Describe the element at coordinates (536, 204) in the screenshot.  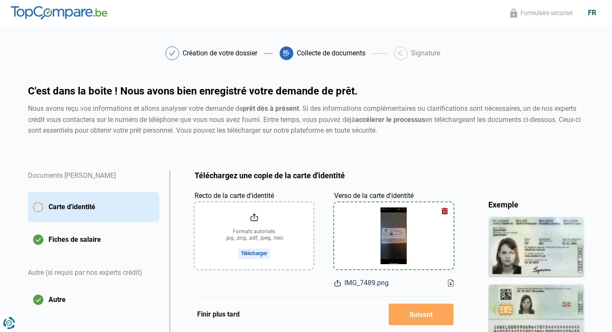
I see `div: Exemple` at that location.